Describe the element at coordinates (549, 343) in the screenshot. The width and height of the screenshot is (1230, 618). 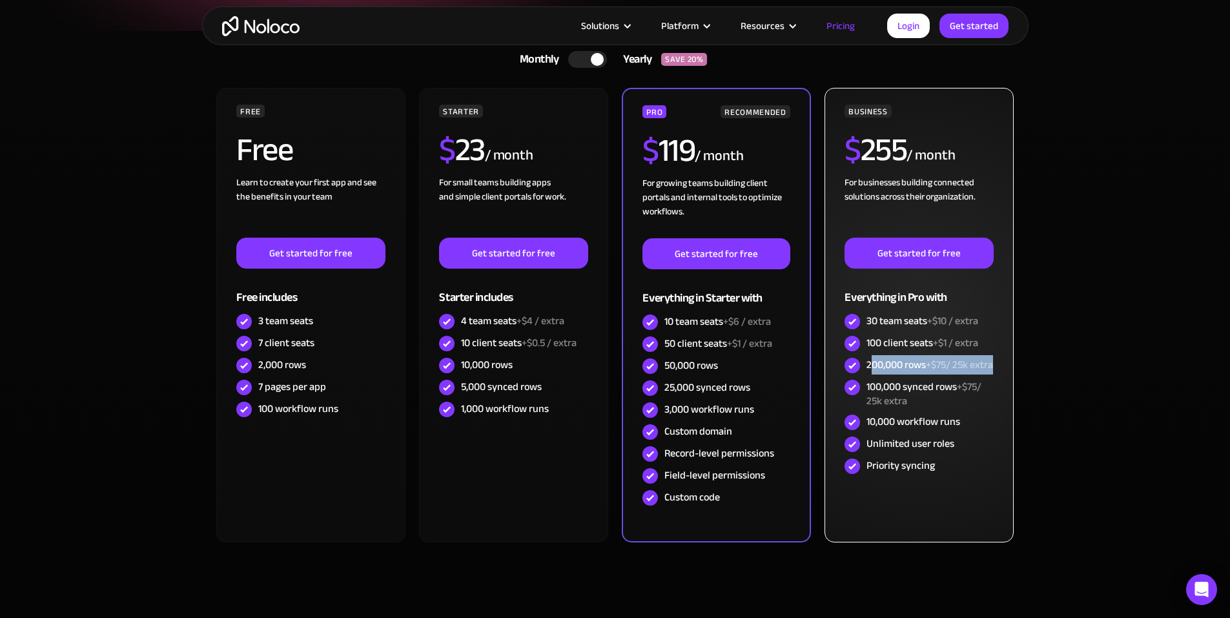
I see `span: +$0.5 / extra` at that location.